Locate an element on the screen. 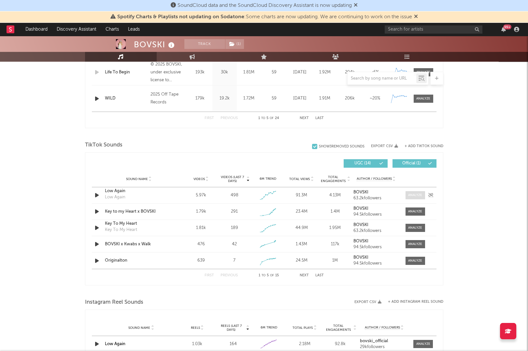 Image resolution: width=528 pixels, height=351 pixels. div: 1.95M is located at coordinates (335, 228).